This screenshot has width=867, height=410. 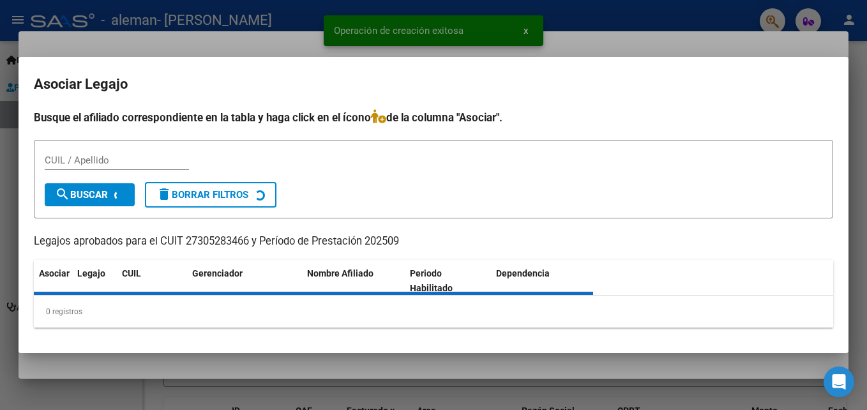 I want to click on datatable-header-cell: CUIL, so click(x=152, y=281).